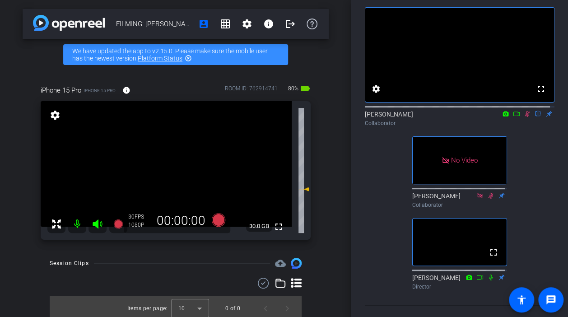 This screenshot has width=568, height=317. I want to click on mat-icon: accessibility, so click(522, 300).